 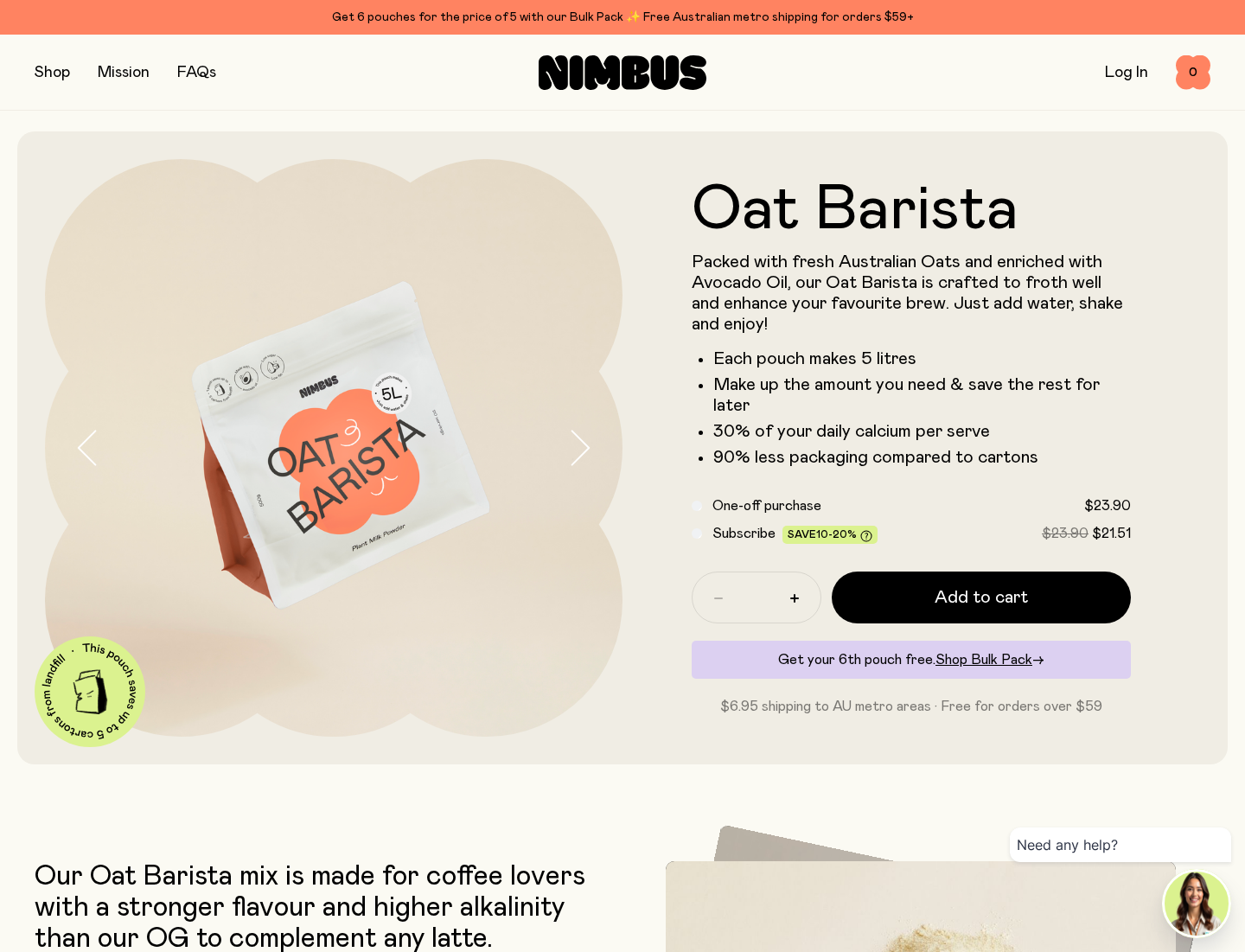 What do you see at coordinates (981, 597) in the screenshot?
I see `span: Add to cart` at bounding box center [981, 597].